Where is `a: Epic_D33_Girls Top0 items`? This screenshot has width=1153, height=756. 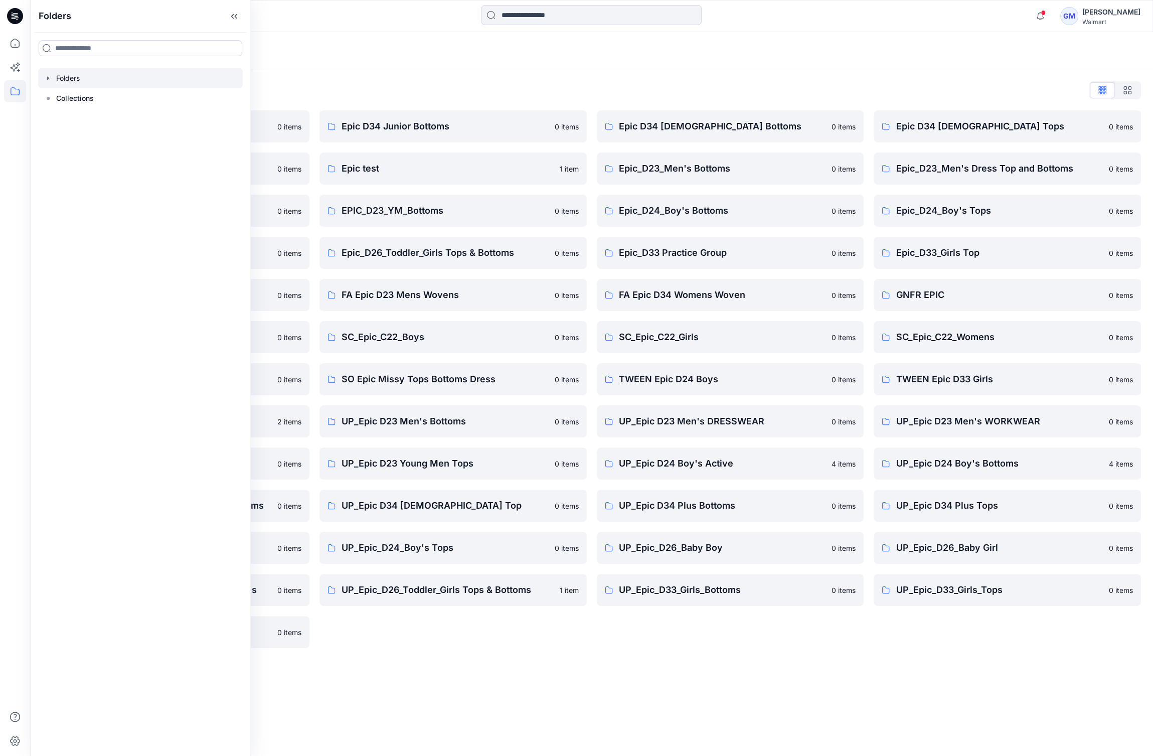 a: Epic_D33_Girls Top0 items is located at coordinates (1007, 253).